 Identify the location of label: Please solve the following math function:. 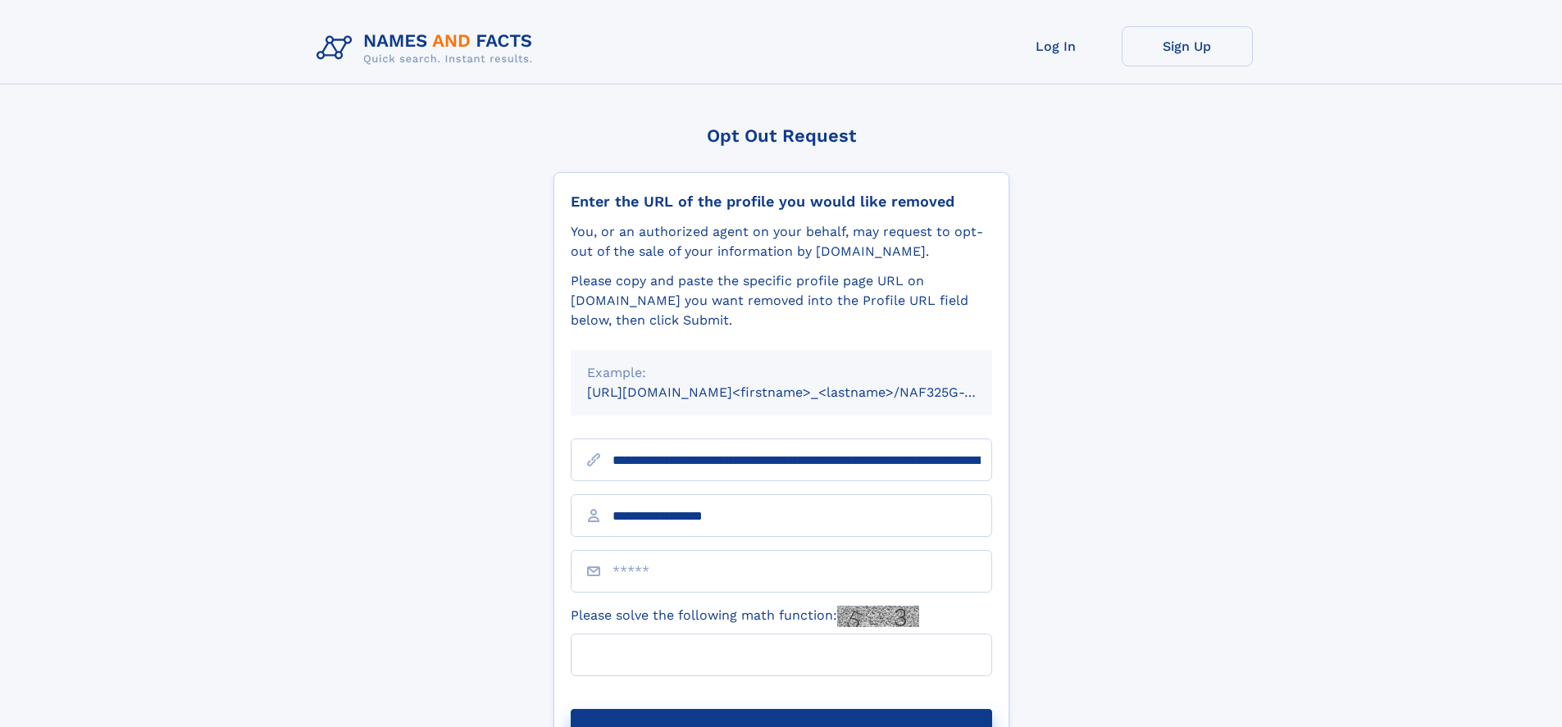
(744, 616).